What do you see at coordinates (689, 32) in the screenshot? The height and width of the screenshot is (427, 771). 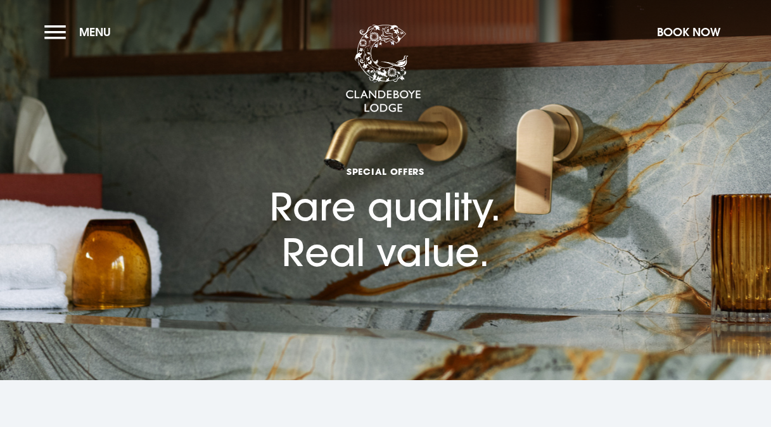 I see `button: Book Now` at bounding box center [689, 32].